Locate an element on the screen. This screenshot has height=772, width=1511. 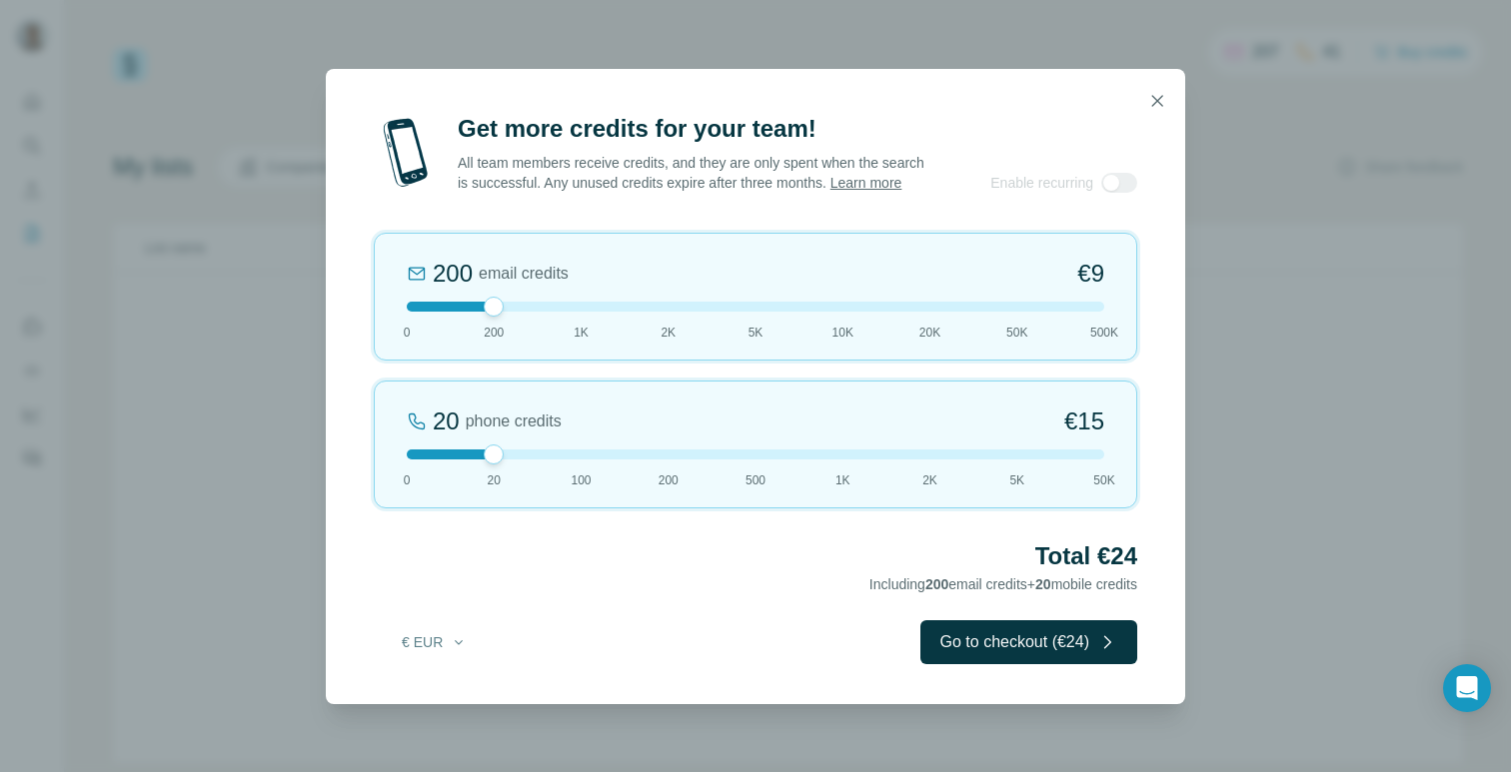
span: email credits is located at coordinates (524, 274).